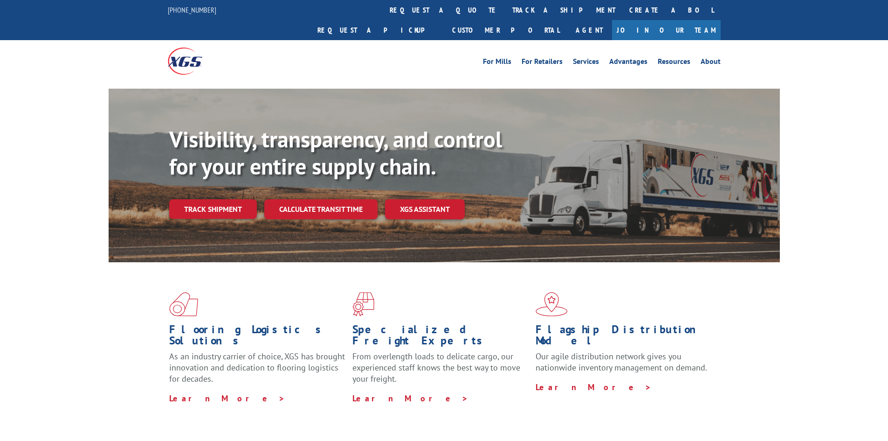 The image size is (888, 441). What do you see at coordinates (542, 63) in the screenshot?
I see `a: For Retailers` at bounding box center [542, 63].